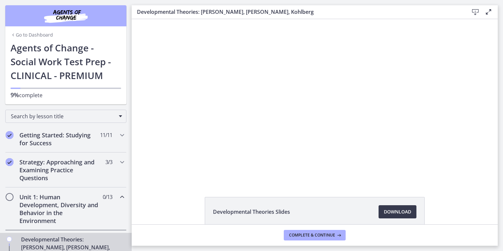 Image resolution: width=503 pixels, height=251 pixels. Describe the element at coordinates (63, 116) in the screenshot. I see `span: Search by lesson title` at that location.